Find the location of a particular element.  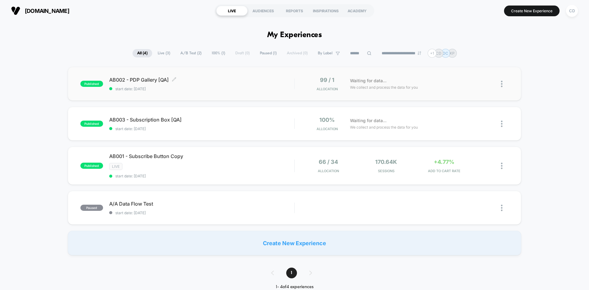

div: Create New Experience is located at coordinates (294, 243).